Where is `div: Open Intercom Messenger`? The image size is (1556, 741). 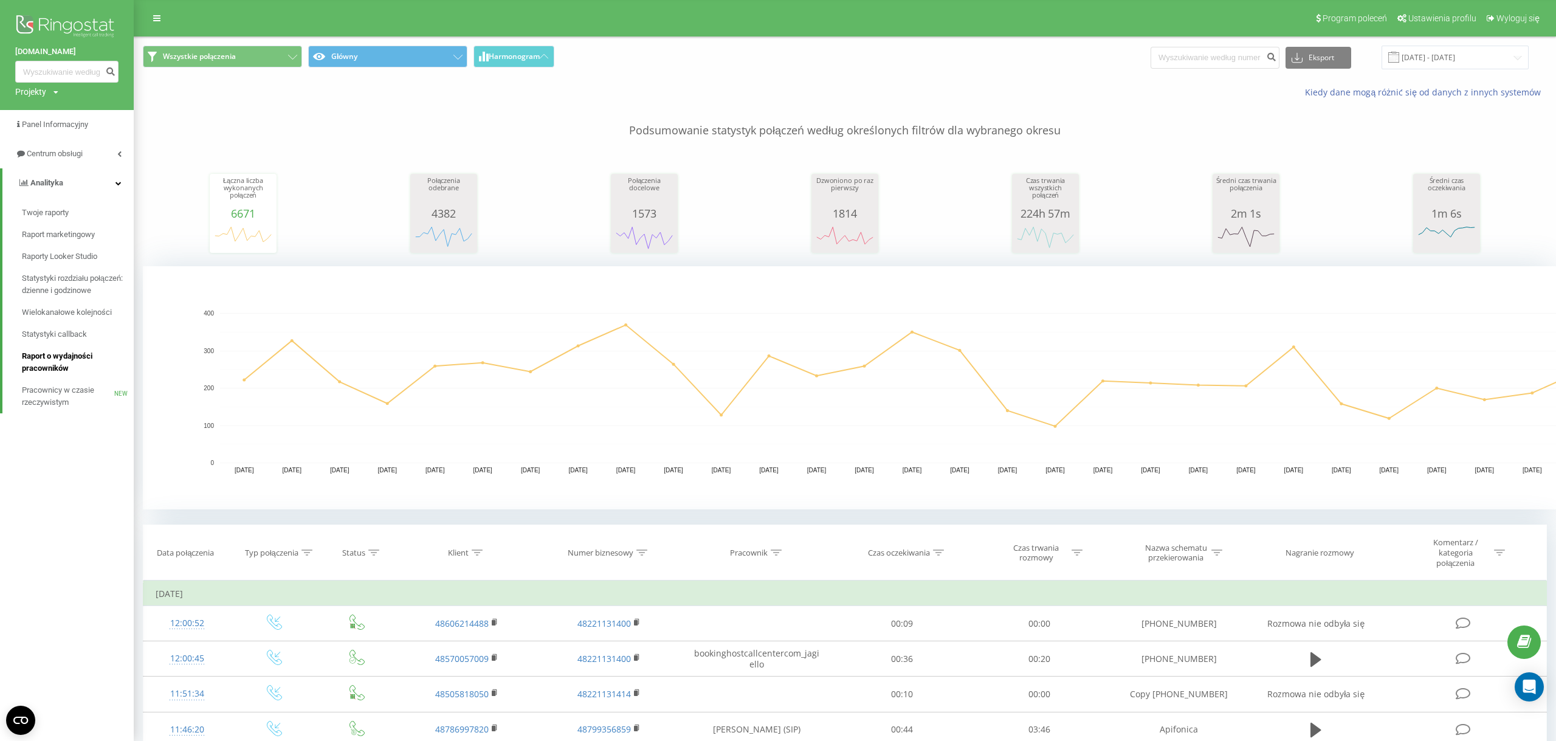 div: Open Intercom Messenger is located at coordinates (1529, 687).